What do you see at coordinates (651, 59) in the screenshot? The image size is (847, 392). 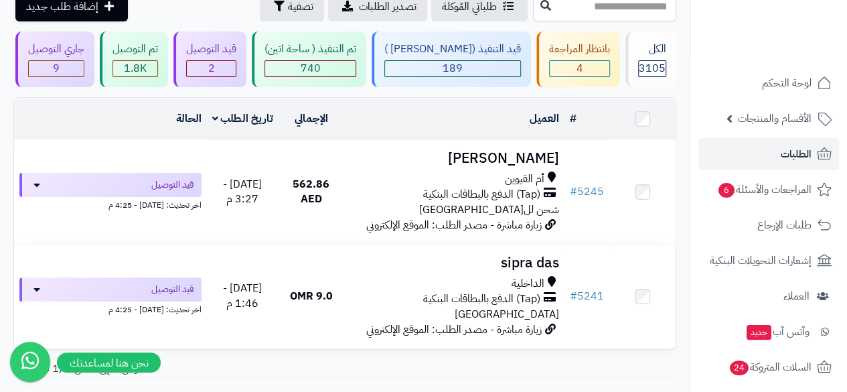 I see `a: الكل3105` at bounding box center [651, 59].